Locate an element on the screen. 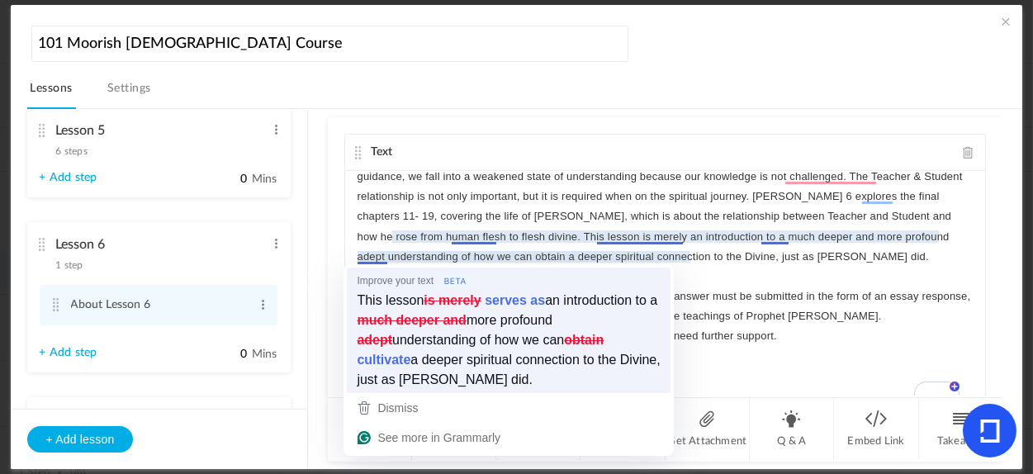 Image resolution: width=1033 pixels, height=474 pixels. li: Q & A is located at coordinates (792, 429).